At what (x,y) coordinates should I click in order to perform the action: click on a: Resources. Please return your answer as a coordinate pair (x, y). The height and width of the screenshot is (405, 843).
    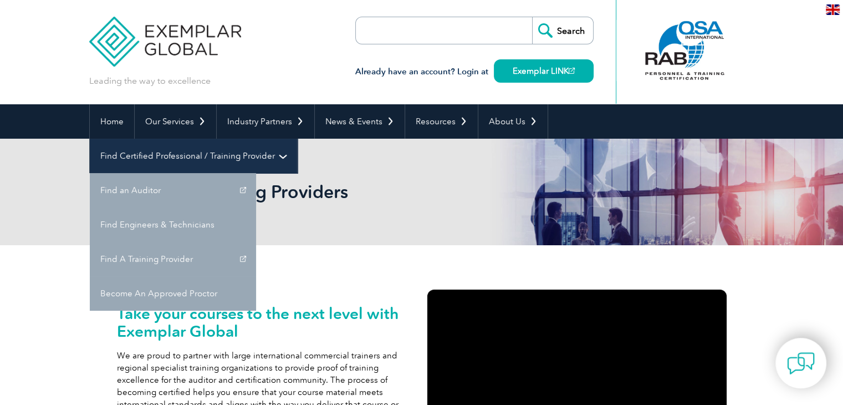
    Looking at the image, I should click on (441, 121).